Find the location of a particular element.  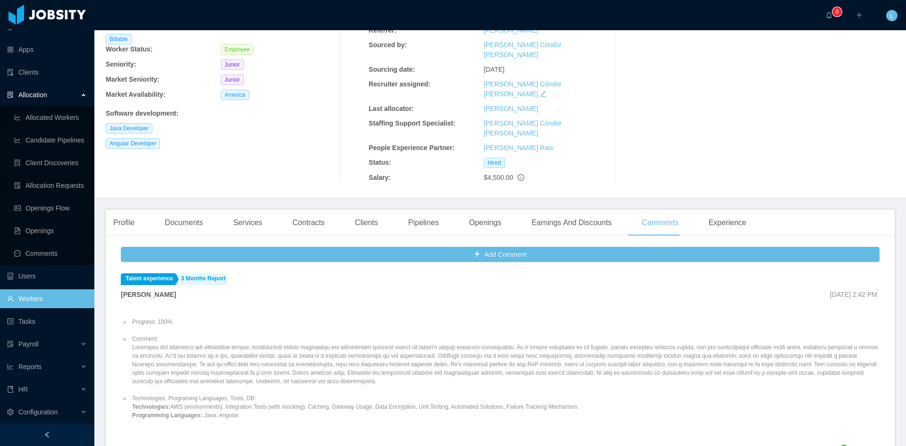

span: Allocation is located at coordinates (33, 95).